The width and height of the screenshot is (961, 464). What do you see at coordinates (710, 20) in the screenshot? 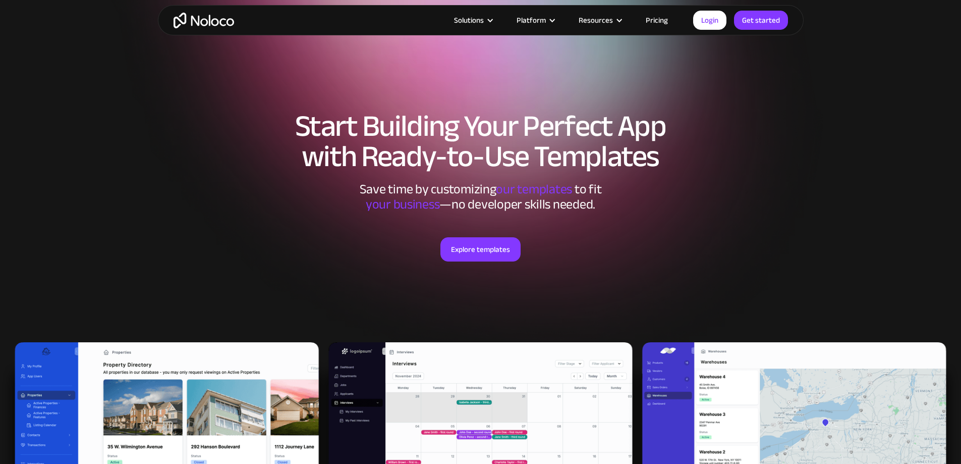
I see `a: Login` at bounding box center [710, 20].